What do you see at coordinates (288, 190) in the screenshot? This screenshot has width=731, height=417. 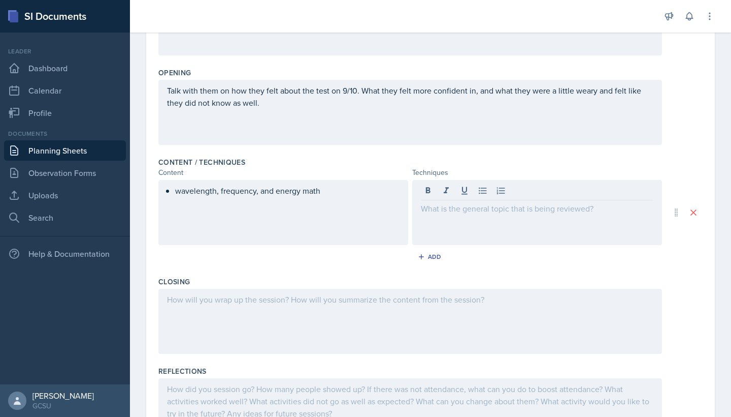 I see `p: wavelength, frequency, and energy math` at bounding box center [288, 190].